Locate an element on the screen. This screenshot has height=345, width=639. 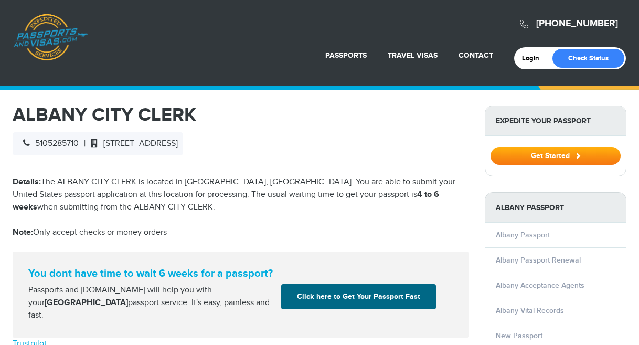
a: Passports is located at coordinates (346, 55).